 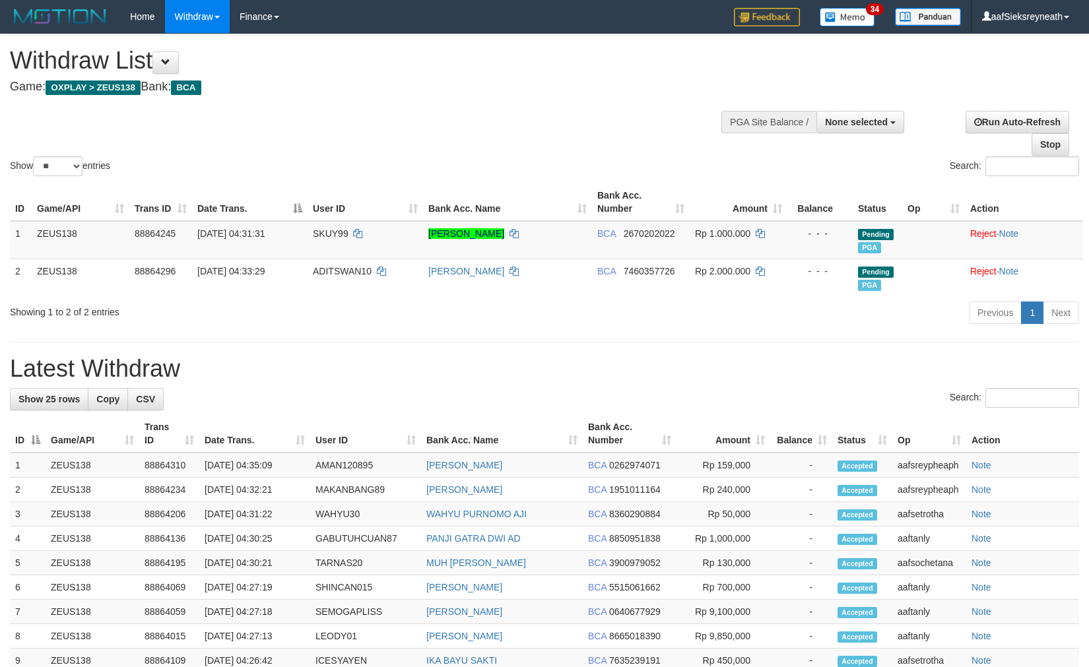 I want to click on th: Amount: activate to sort column ascending, so click(x=738, y=202).